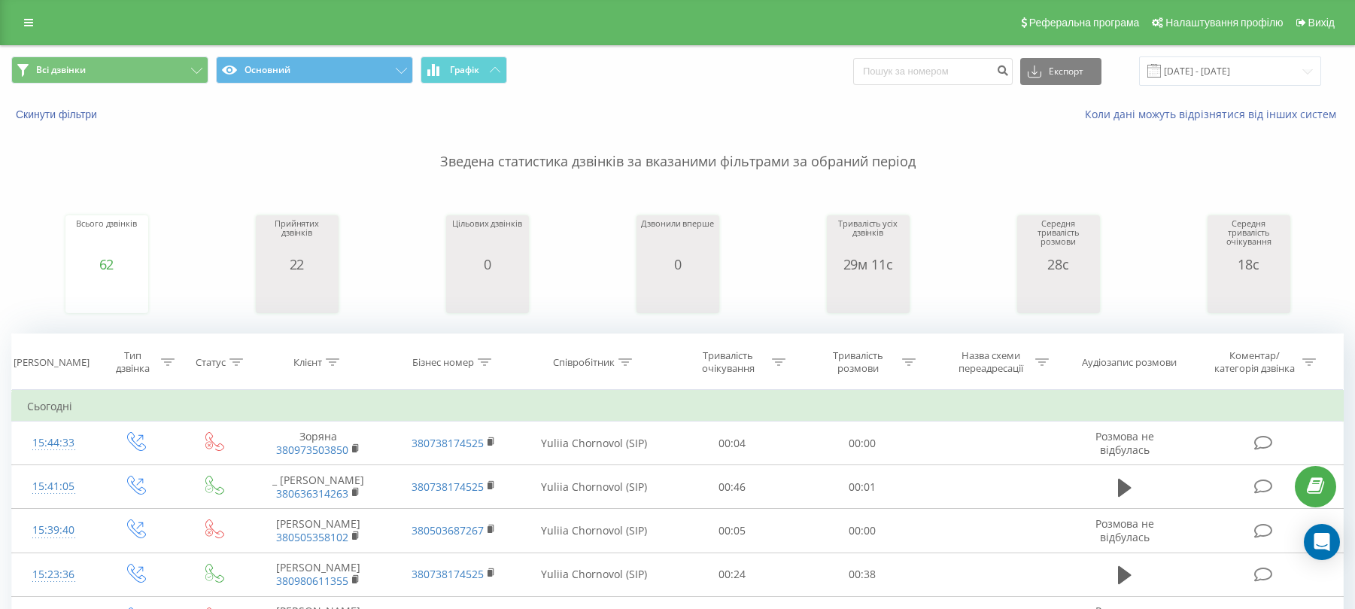 The height and width of the screenshot is (609, 1355). I want to click on div: Дзвонили вперше, so click(677, 238).